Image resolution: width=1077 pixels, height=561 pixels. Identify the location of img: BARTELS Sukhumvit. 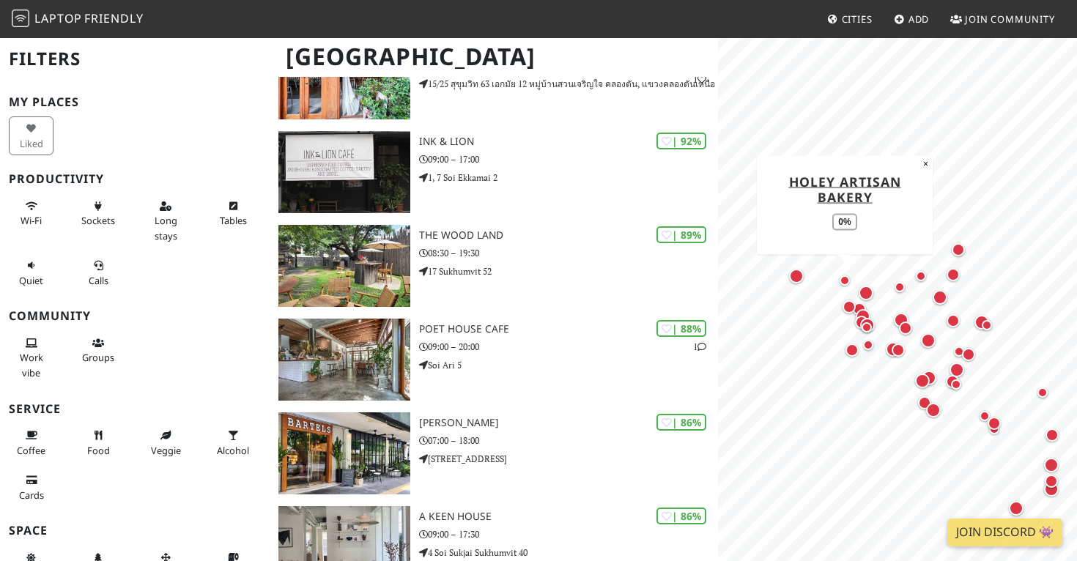
(344, 454).